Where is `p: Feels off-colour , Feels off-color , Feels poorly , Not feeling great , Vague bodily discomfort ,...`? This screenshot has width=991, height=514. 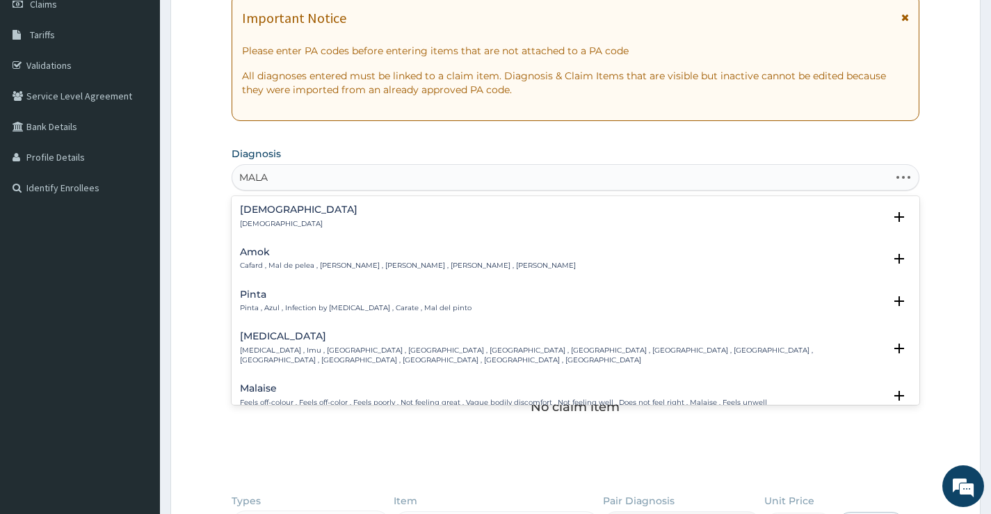 p: Feels off-colour , Feels off-color , Feels poorly , Not feeling great , Vague bodily discomfort ,... is located at coordinates (503, 403).